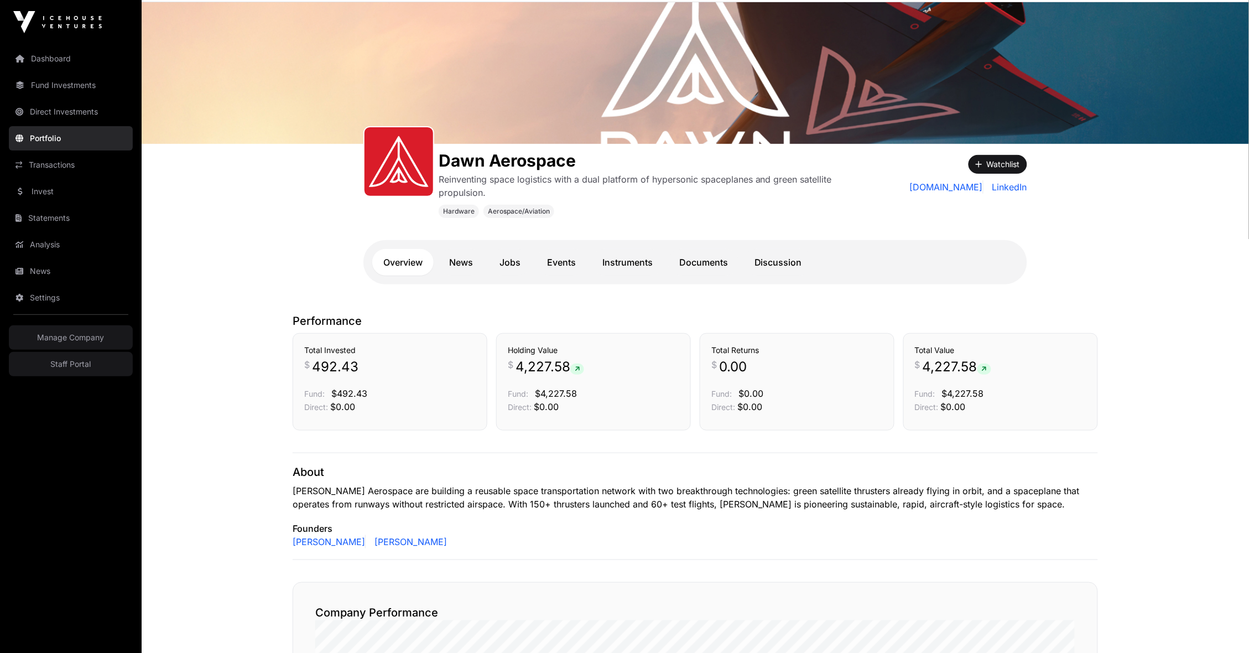 The width and height of the screenshot is (1249, 653). What do you see at coordinates (779, 262) in the screenshot?
I see `a: Discussion` at bounding box center [779, 262].